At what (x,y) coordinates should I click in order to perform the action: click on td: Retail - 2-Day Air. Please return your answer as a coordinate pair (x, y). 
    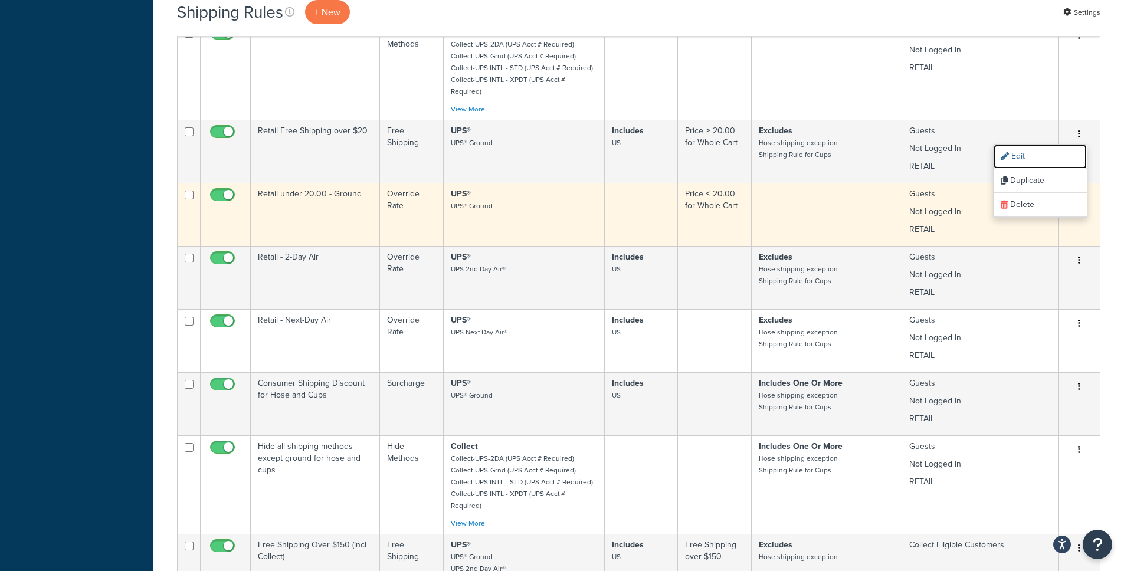
    Looking at the image, I should click on (315, 277).